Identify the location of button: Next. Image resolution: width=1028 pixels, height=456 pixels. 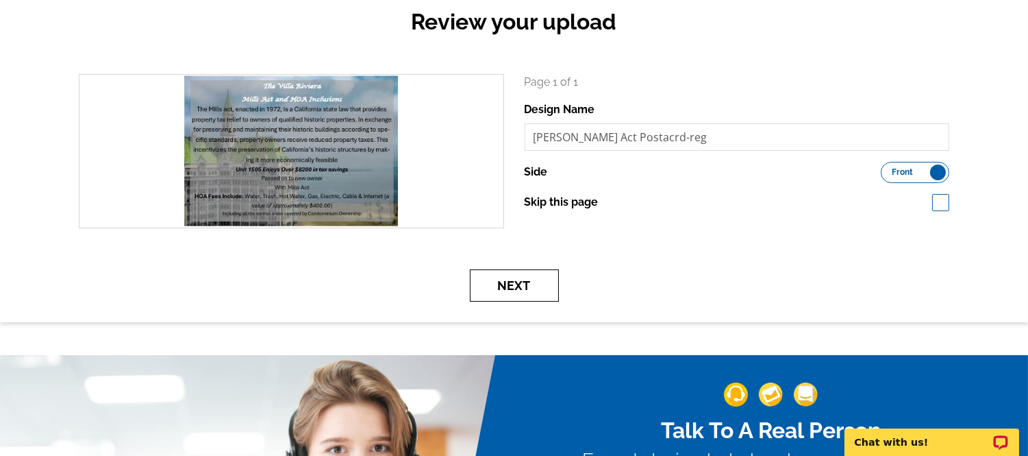
(515, 285).